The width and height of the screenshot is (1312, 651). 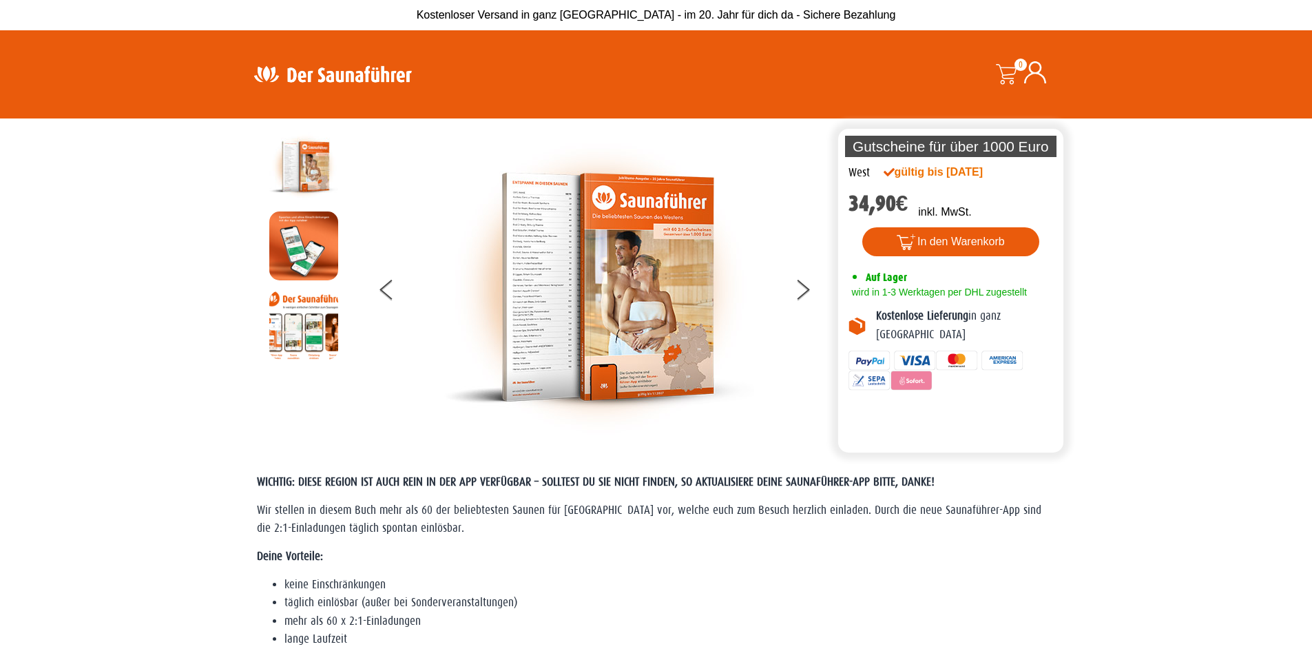 What do you see at coordinates (859, 173) in the screenshot?
I see `div: West` at bounding box center [859, 173].